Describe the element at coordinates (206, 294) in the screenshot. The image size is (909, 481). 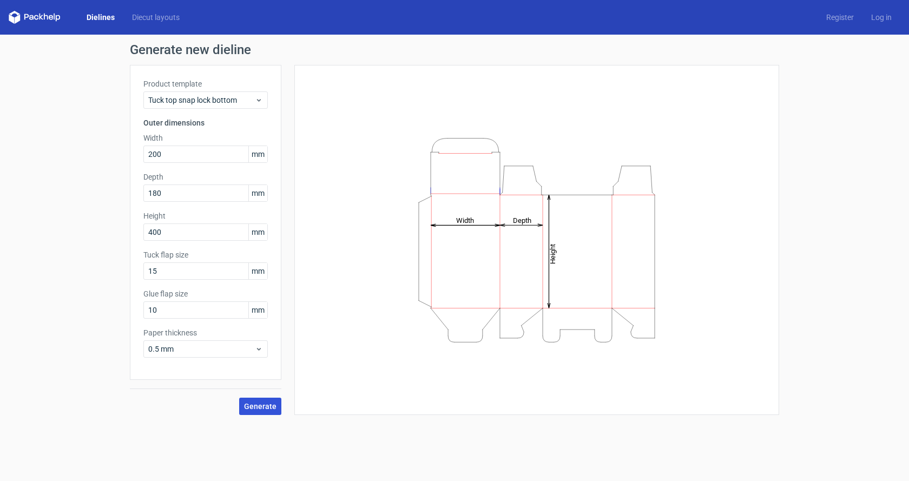
I see `label: Glue flap size` at that location.